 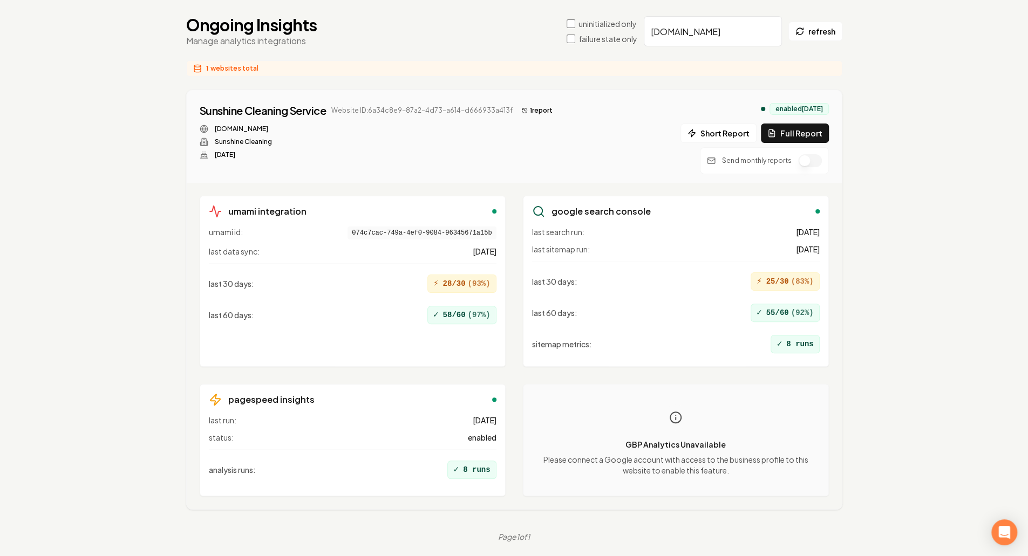 What do you see at coordinates (263, 111) in the screenshot?
I see `div: Sunshine Cleaning Service` at bounding box center [263, 111].